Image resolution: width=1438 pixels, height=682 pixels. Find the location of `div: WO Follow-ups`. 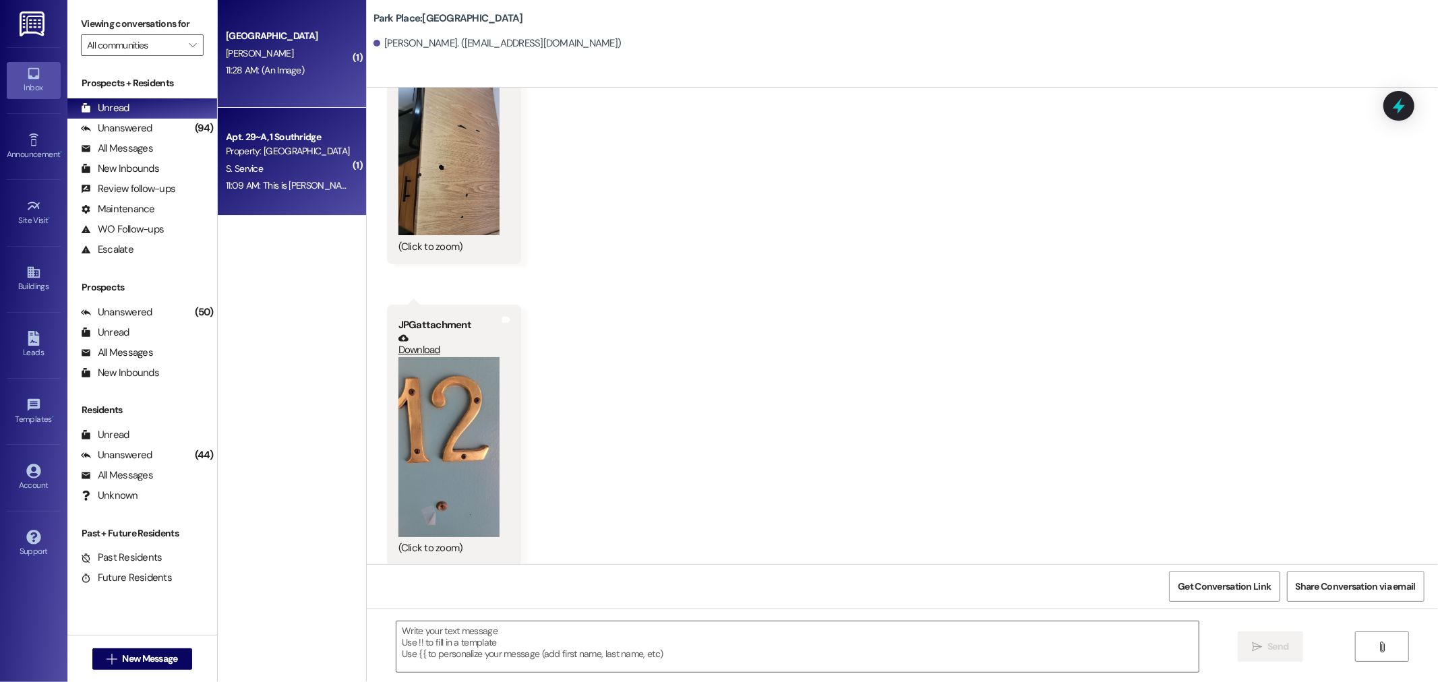

div: WO Follow-ups is located at coordinates (122, 229).